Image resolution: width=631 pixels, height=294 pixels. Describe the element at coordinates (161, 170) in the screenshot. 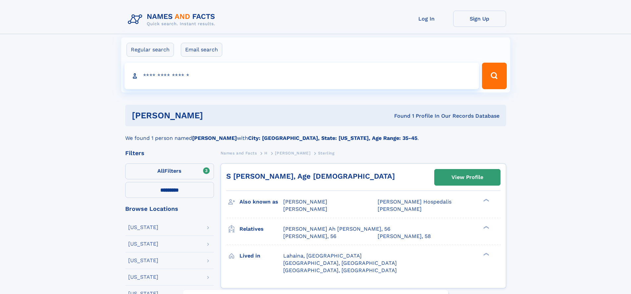

I see `span: All` at that location.